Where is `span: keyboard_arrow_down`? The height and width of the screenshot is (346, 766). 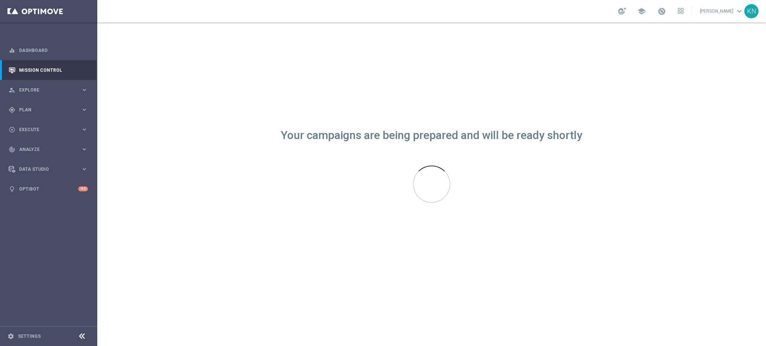
span: keyboard_arrow_down is located at coordinates (739, 11).